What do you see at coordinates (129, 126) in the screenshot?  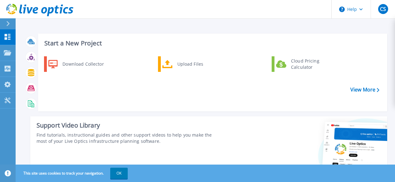 I see `div: Support Video Library` at bounding box center [129, 126].